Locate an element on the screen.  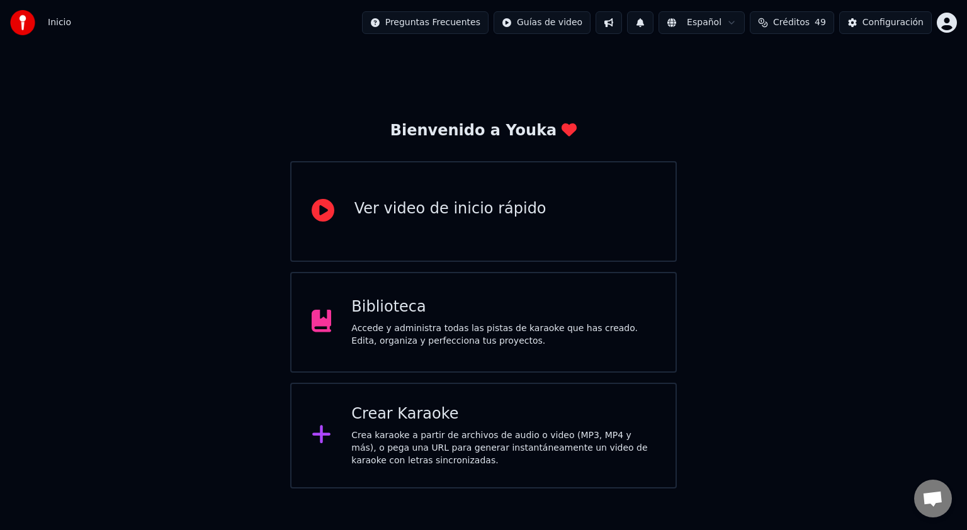
span: Inicio is located at coordinates (59, 23).